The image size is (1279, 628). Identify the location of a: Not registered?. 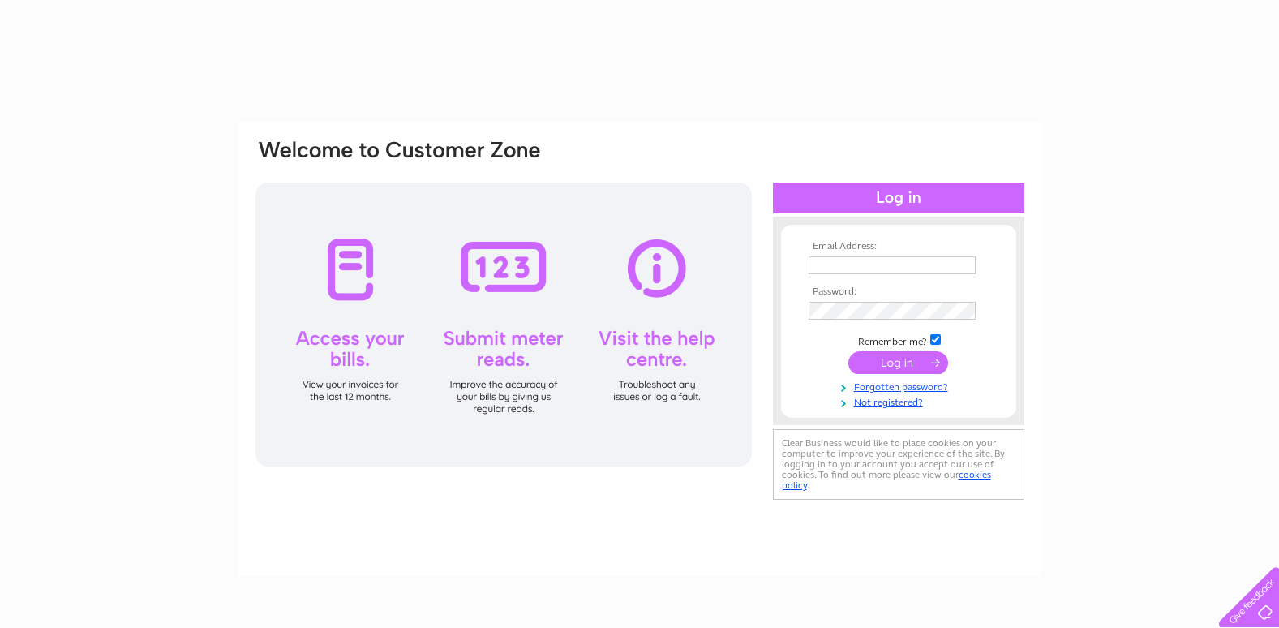
(900, 401).